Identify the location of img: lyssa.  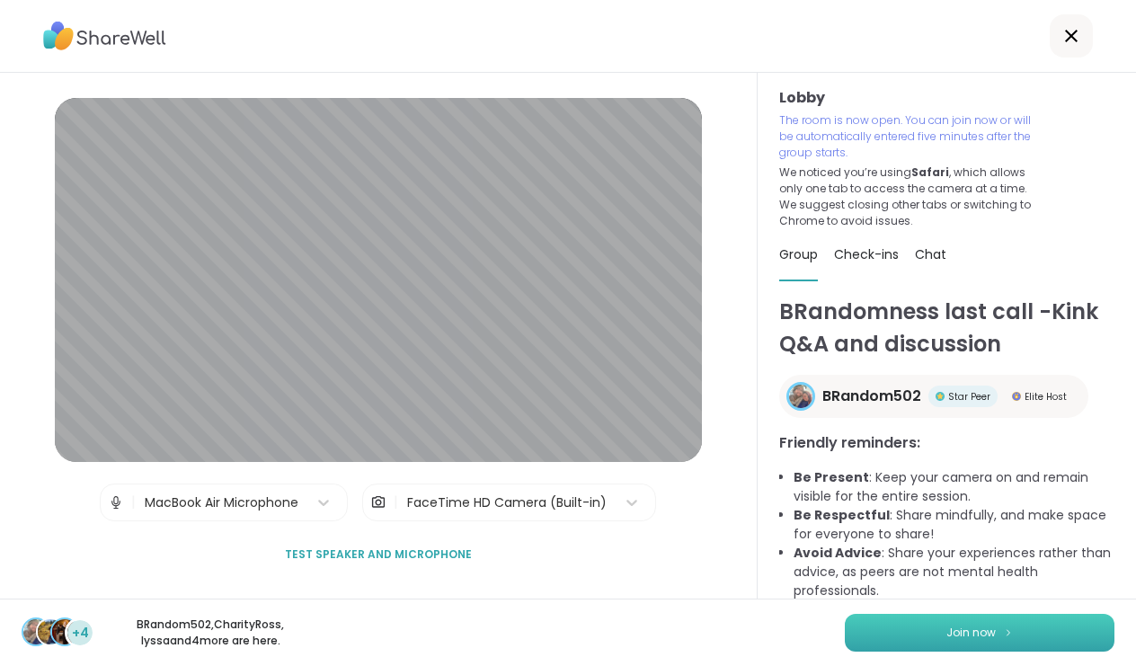
(65, 632).